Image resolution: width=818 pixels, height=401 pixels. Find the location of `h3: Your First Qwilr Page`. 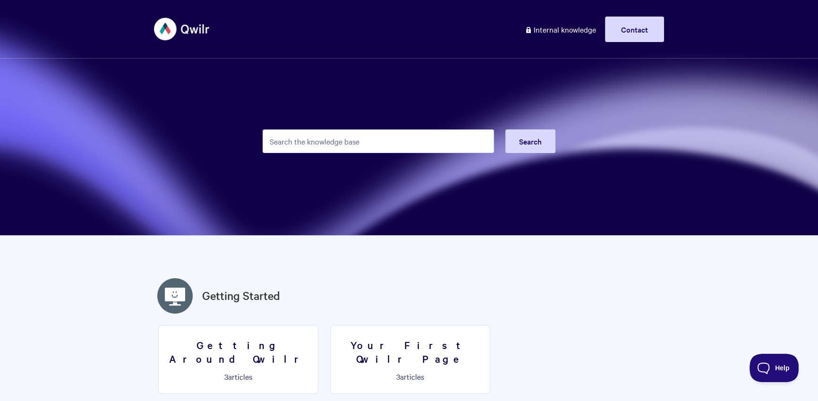

h3: Your First Qwilr Page is located at coordinates (410, 351).